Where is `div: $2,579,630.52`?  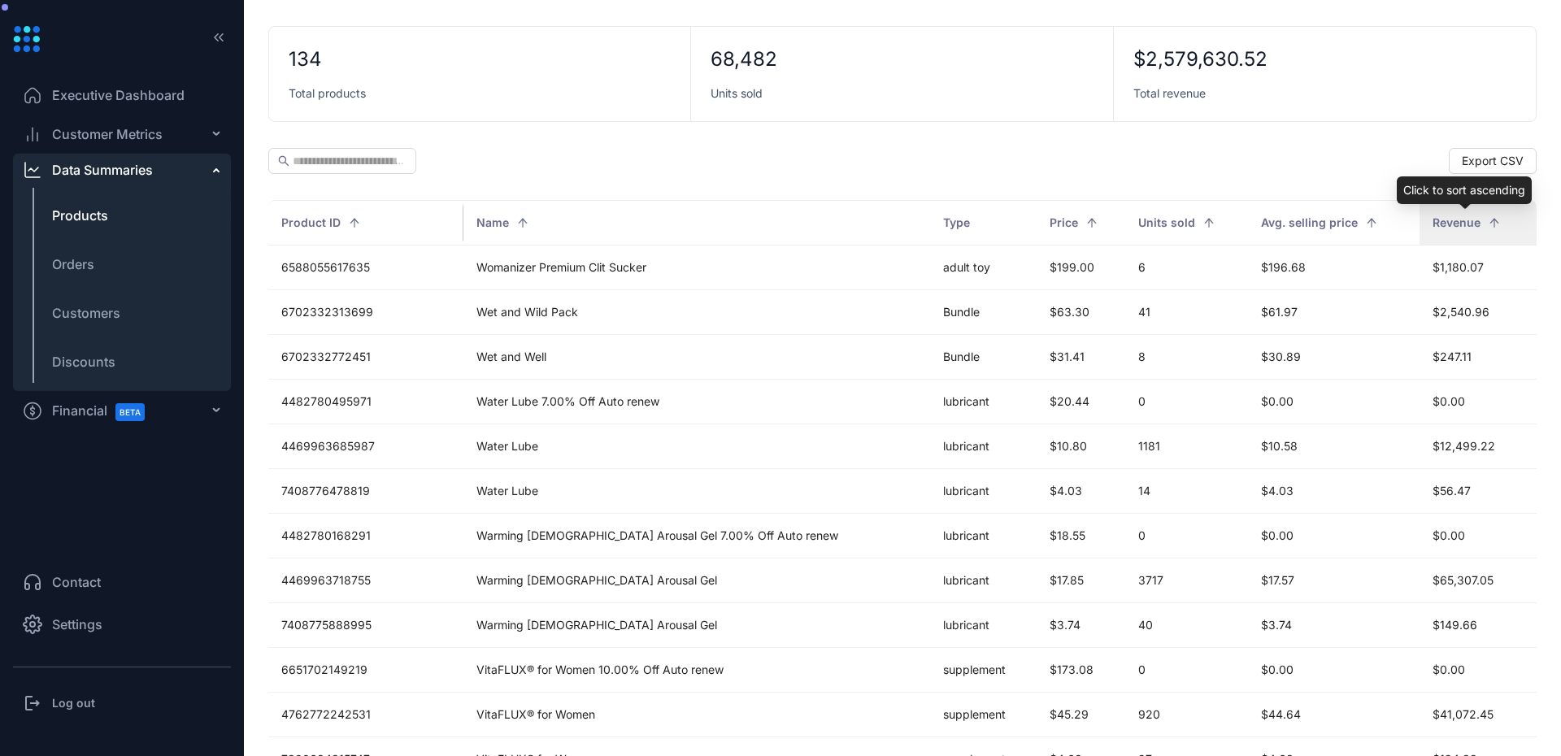
div: $2,579,630.52 is located at coordinates (1200, 59).